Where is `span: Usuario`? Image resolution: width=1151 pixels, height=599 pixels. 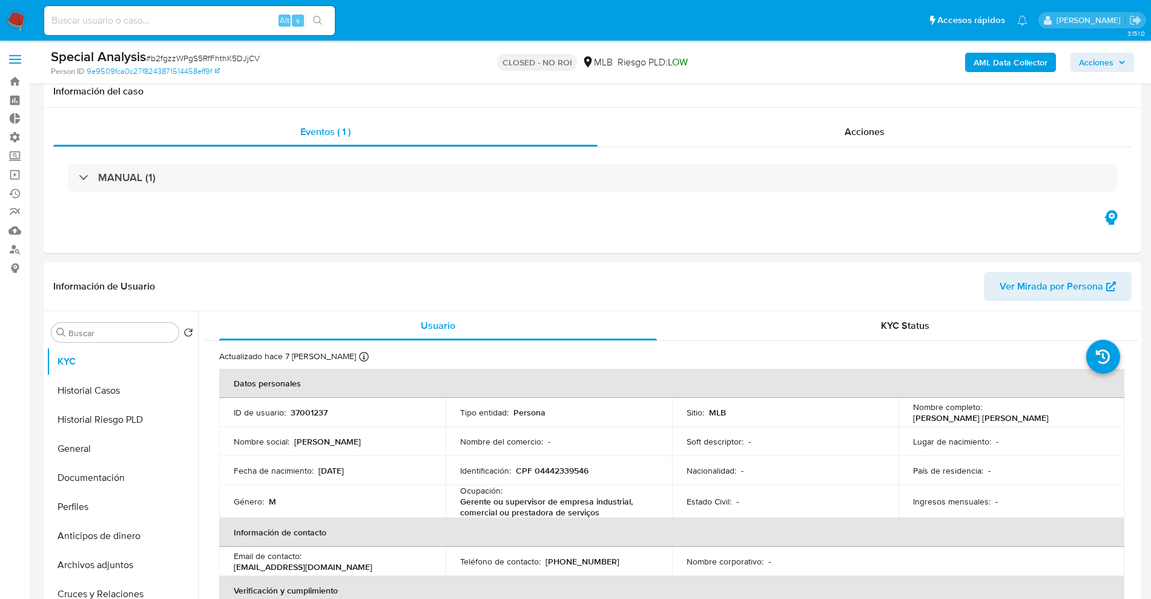 span: Usuario is located at coordinates (438, 325).